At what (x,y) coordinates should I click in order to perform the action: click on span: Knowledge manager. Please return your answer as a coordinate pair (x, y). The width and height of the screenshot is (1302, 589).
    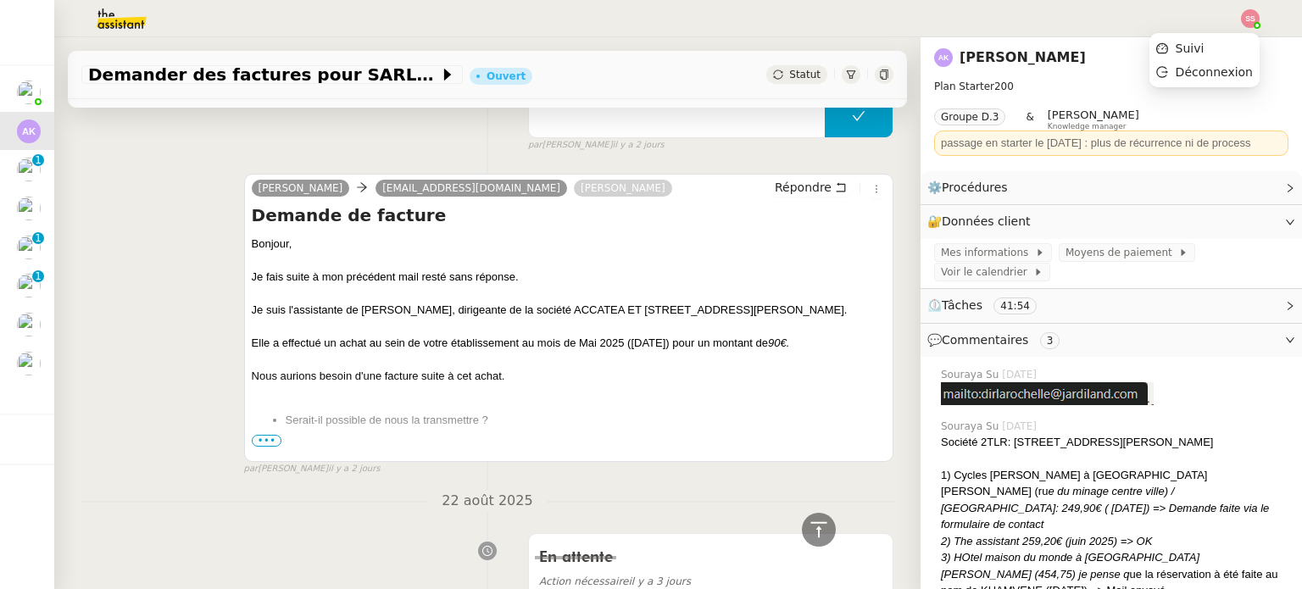
    Looking at the image, I should click on (1087, 126).